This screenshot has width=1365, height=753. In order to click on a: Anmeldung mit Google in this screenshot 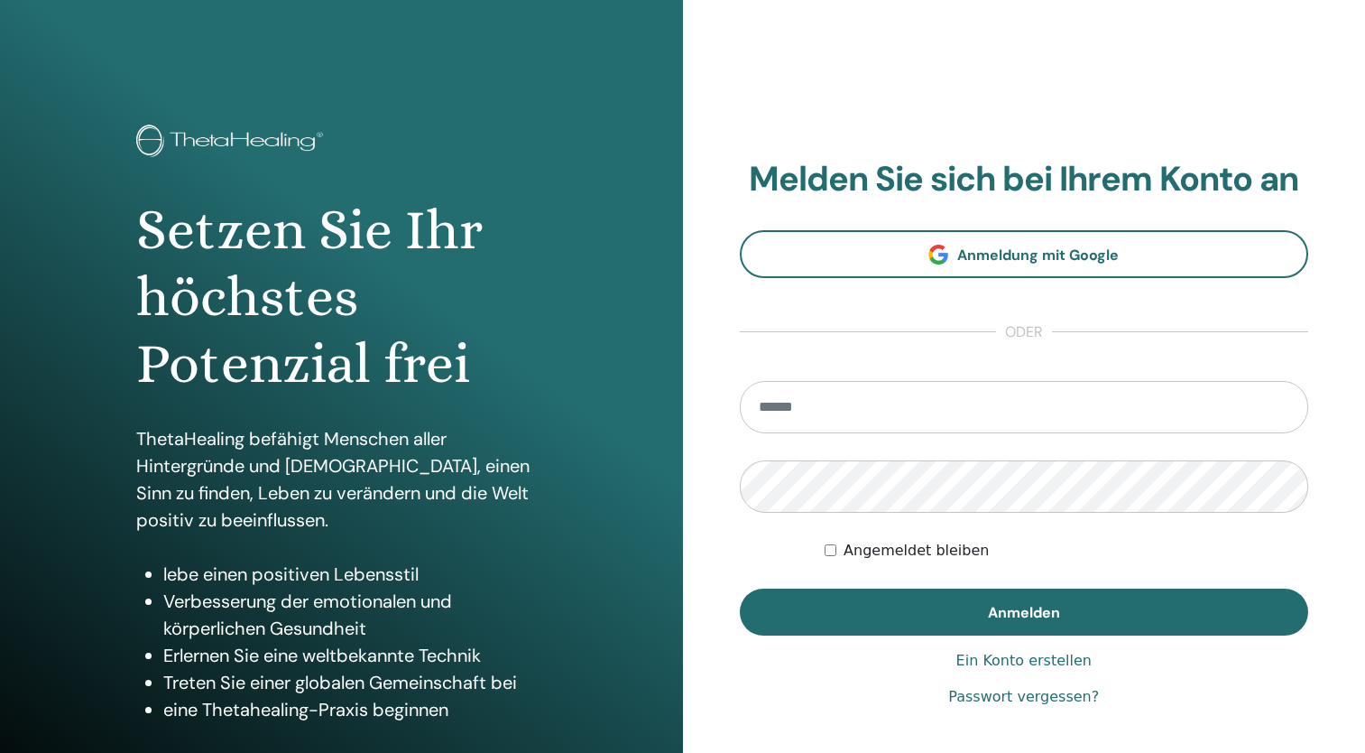, I will do `click(1024, 254)`.